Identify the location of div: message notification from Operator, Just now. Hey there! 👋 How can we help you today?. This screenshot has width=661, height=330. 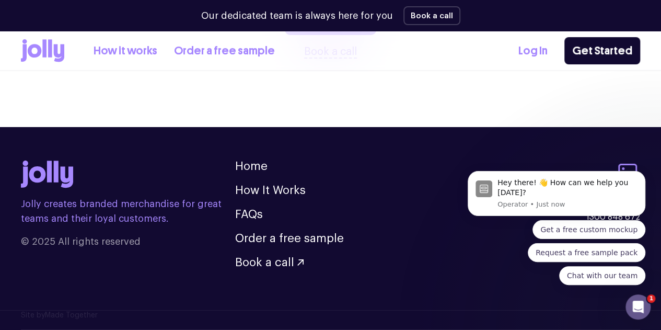
(104, 90).